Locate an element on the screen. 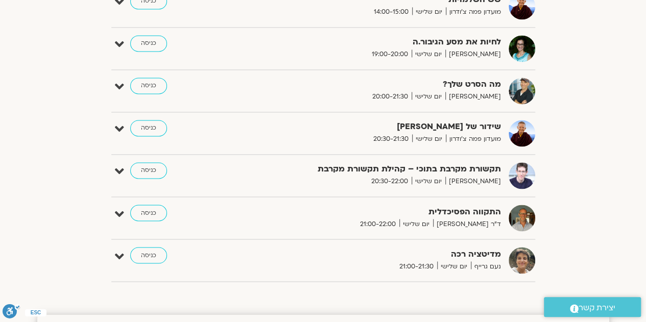 The image size is (646, 322). strong: התקווה הפסיכדלית is located at coordinates (376, 211).